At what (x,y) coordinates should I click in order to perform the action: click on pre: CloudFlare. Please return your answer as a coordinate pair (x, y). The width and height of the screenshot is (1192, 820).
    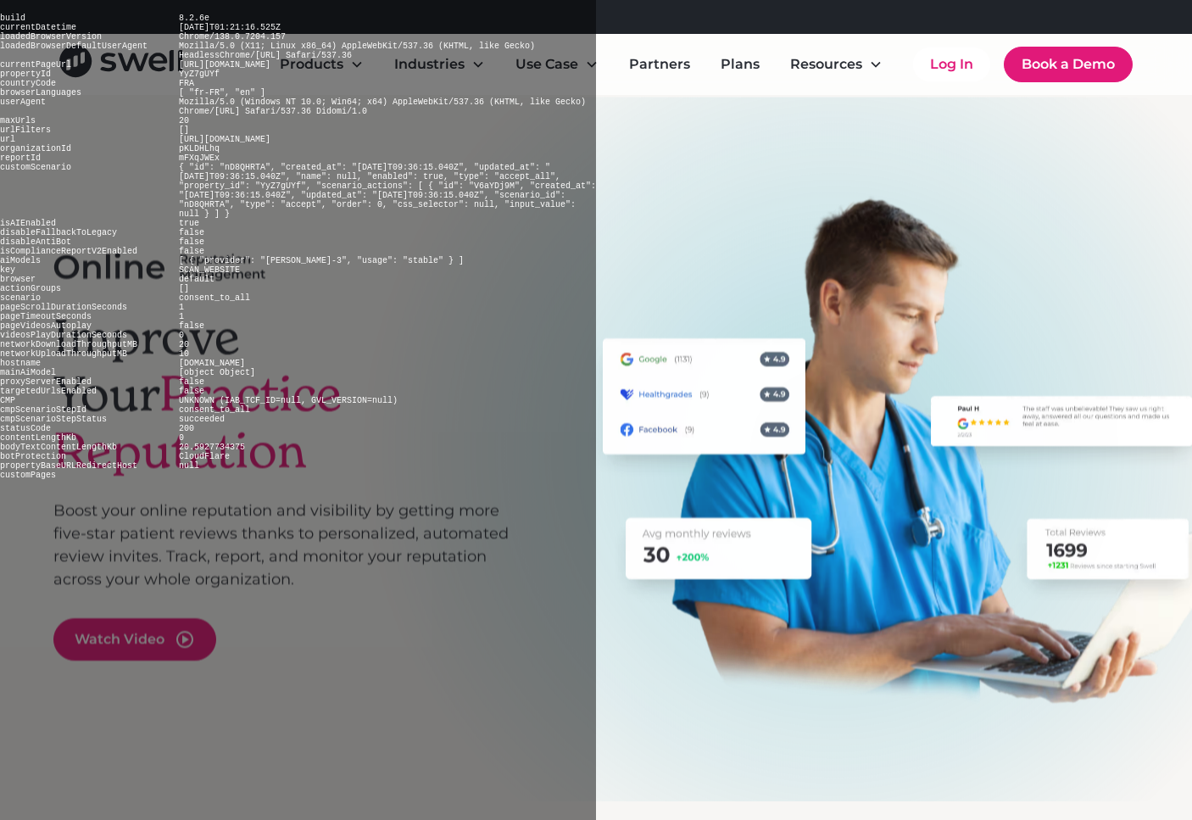
    Looking at the image, I should click on (204, 456).